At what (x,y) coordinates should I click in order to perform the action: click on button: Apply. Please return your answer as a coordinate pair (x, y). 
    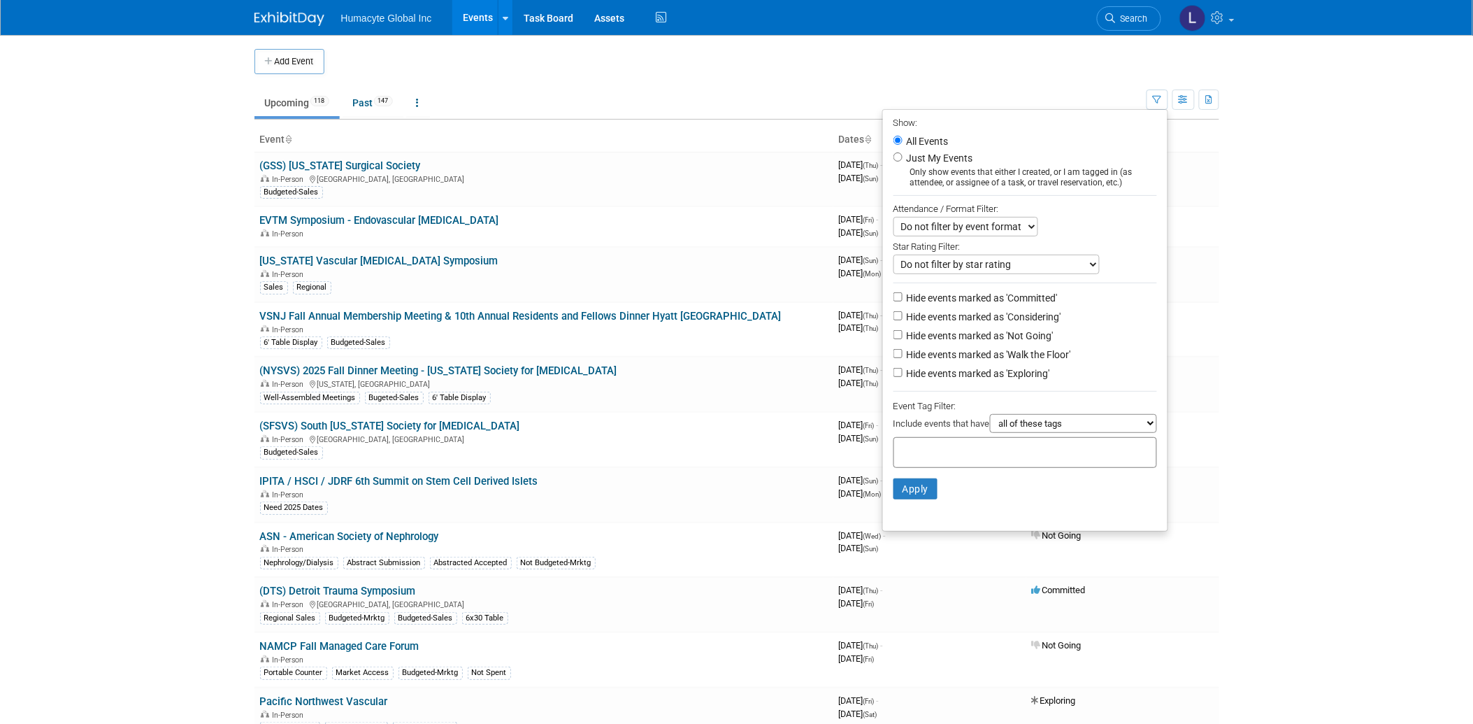
    Looking at the image, I should click on (916, 489).